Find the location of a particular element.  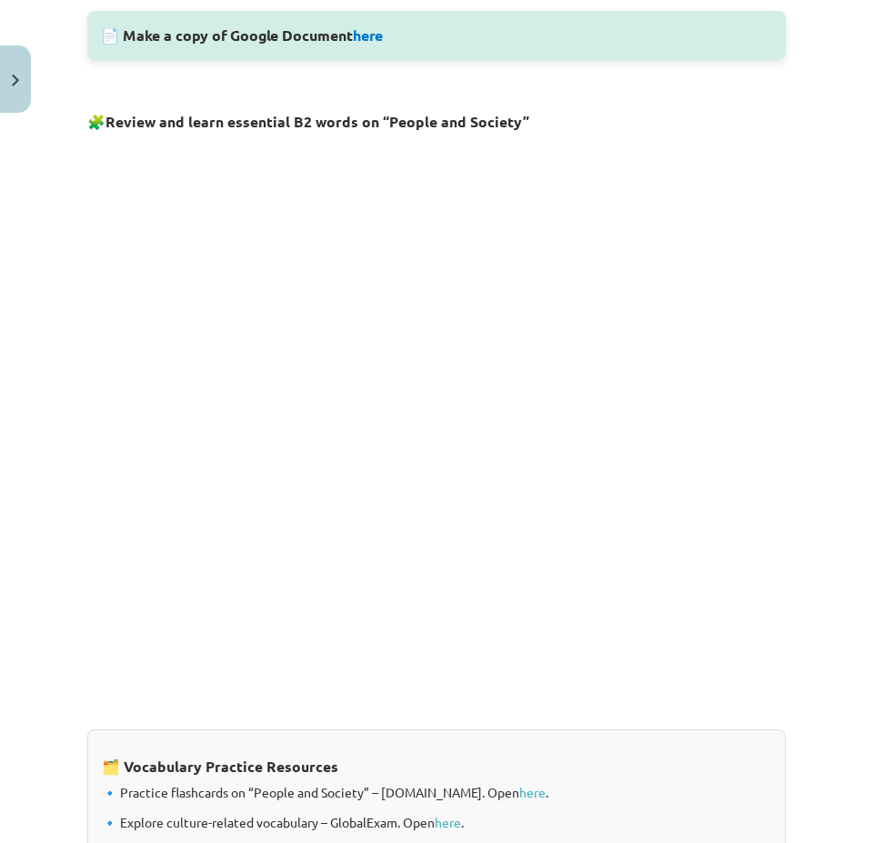

div: 📄 Make a copy of Google Document is located at coordinates (436, 35).